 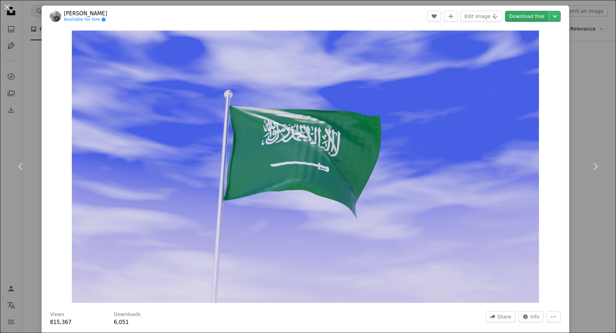 What do you see at coordinates (85, 20) in the screenshot?
I see `a: Available for hire` at bounding box center [85, 20].